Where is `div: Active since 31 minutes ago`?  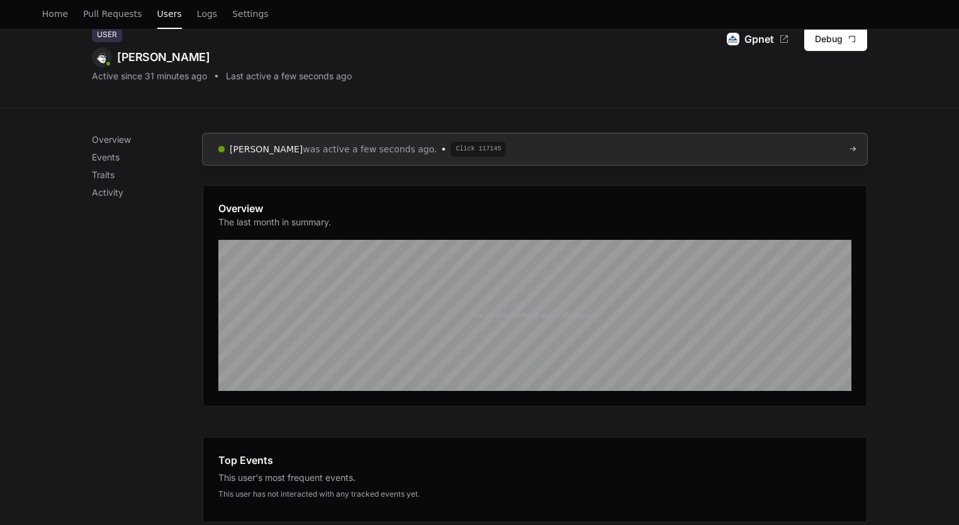 div: Active since 31 minutes ago is located at coordinates (149, 76).